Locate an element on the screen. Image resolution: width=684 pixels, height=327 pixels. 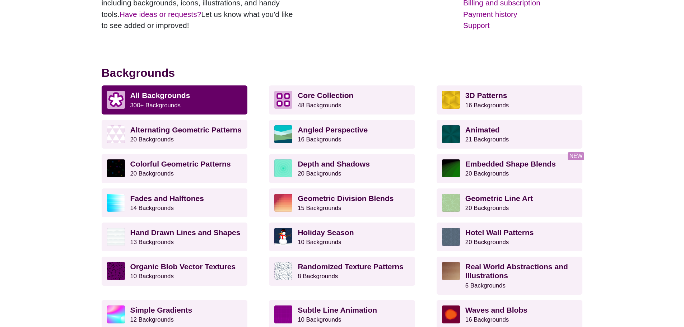
a: Core Collection 48 Backgrounds is located at coordinates (342, 100).